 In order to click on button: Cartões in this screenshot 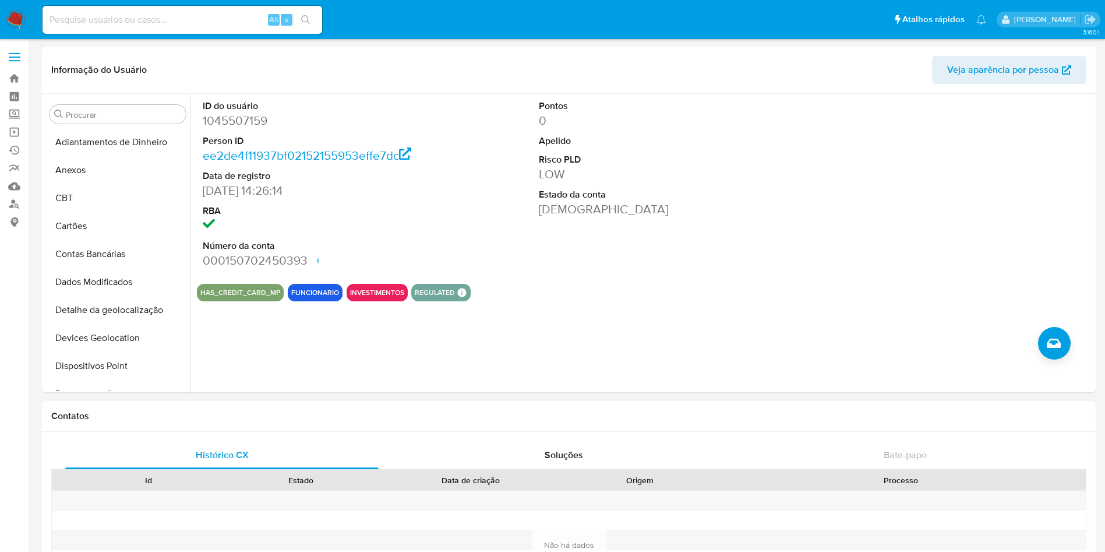, I will do `click(118, 226)`.